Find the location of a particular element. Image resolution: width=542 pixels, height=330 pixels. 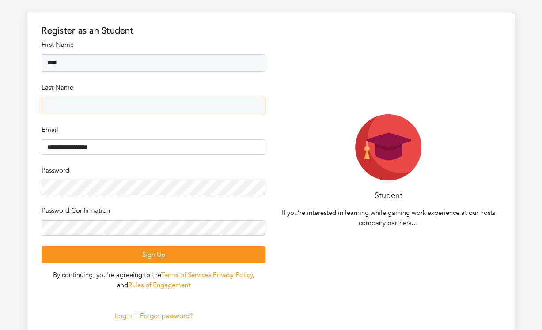

p: If you’re interested in learning while gaining work experience at our hosts company partners… is located at coordinates (388, 218).